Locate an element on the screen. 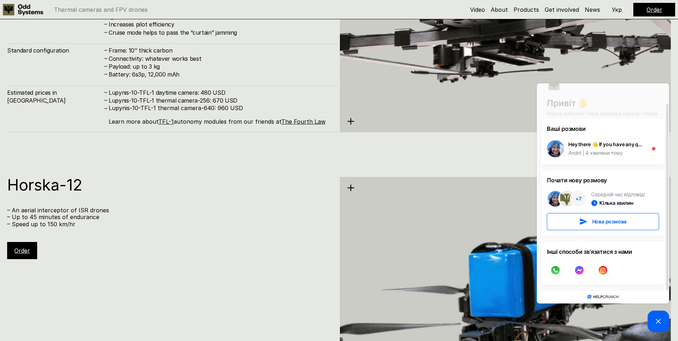  h4: Increases pilot efficiency is located at coordinates (220, 24).